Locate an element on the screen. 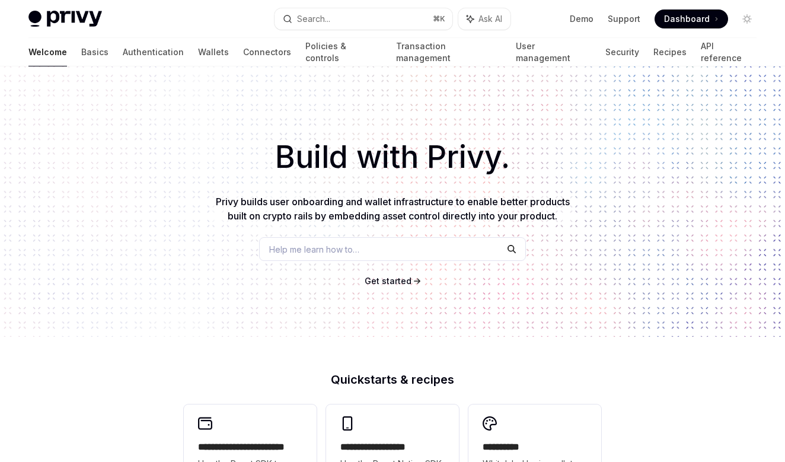  a: Demo is located at coordinates (582, 19).